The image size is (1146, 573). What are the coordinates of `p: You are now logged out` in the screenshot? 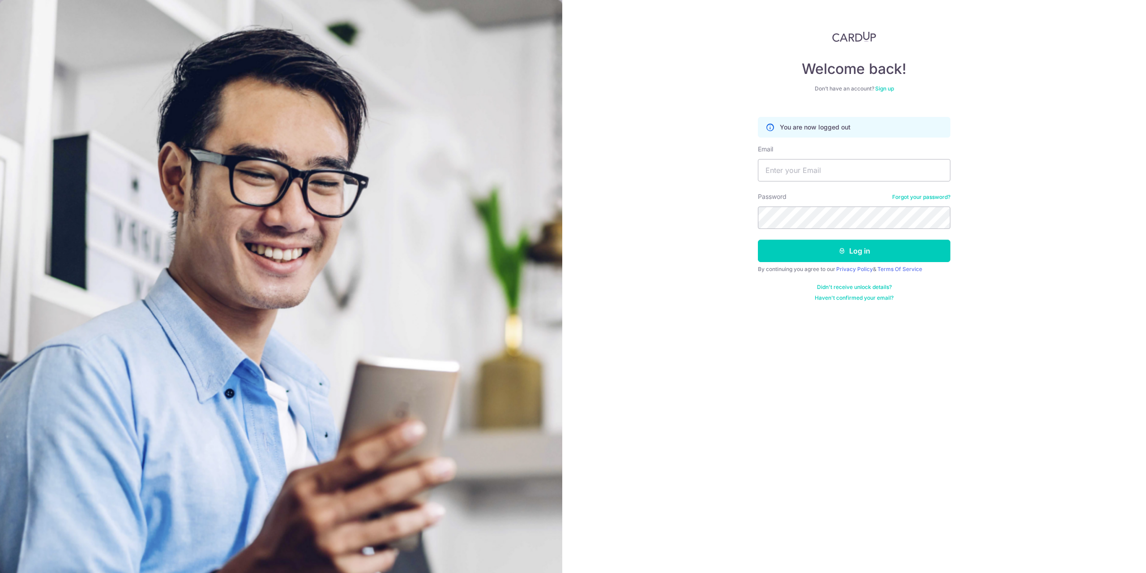 It's located at (816, 127).